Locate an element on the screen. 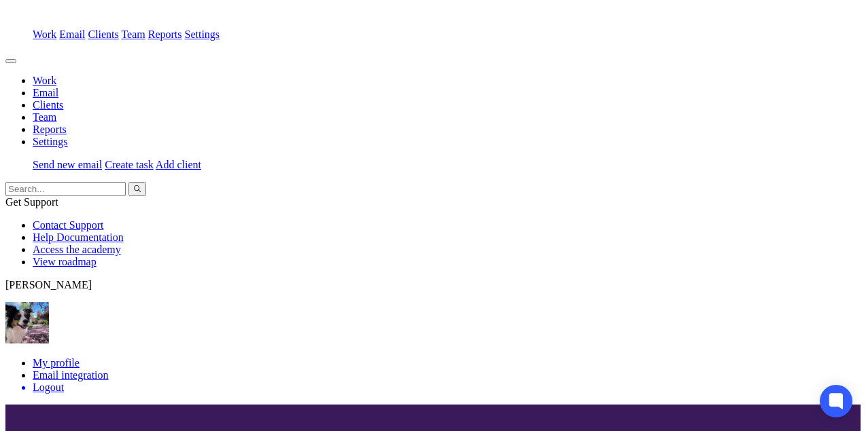 The width and height of the screenshot is (866, 431). a: Add client is located at coordinates (178, 164).